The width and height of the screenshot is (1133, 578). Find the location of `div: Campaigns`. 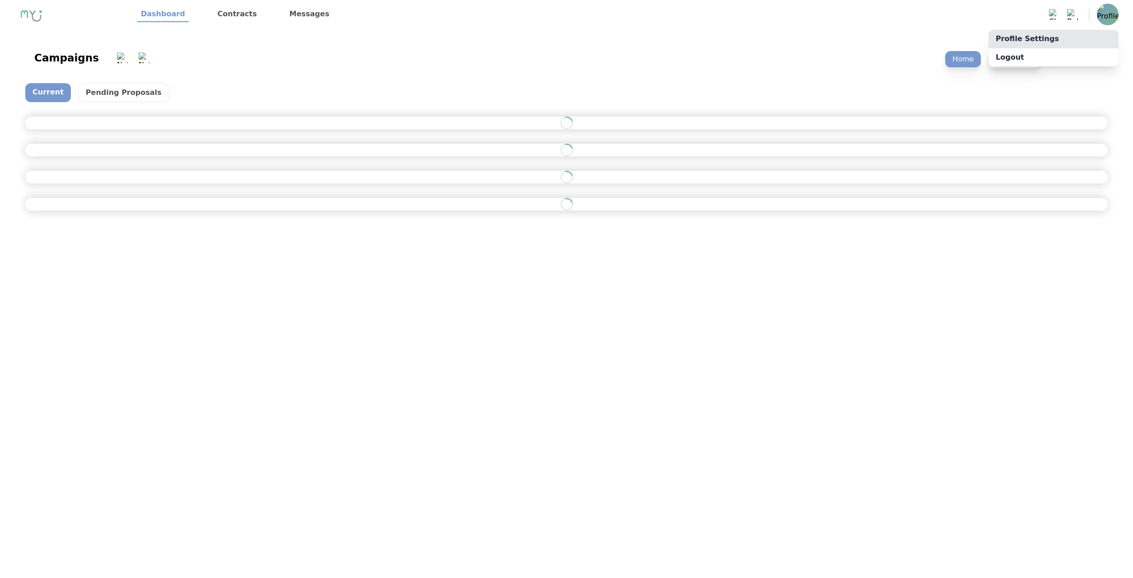

div: Campaigns is located at coordinates (66, 58).